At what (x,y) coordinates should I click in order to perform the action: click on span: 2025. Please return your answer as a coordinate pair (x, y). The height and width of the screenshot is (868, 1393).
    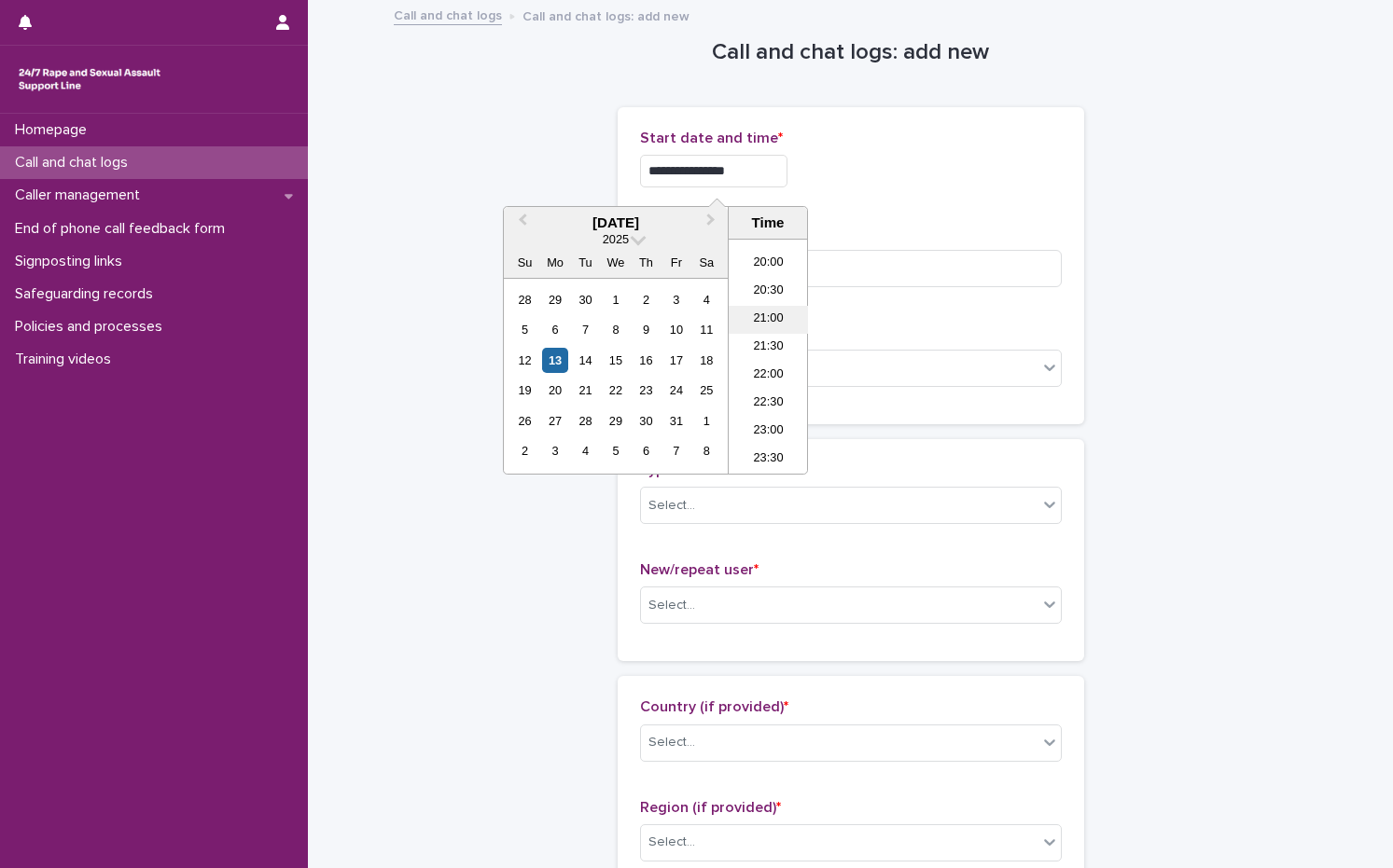
    Looking at the image, I should click on (616, 239).